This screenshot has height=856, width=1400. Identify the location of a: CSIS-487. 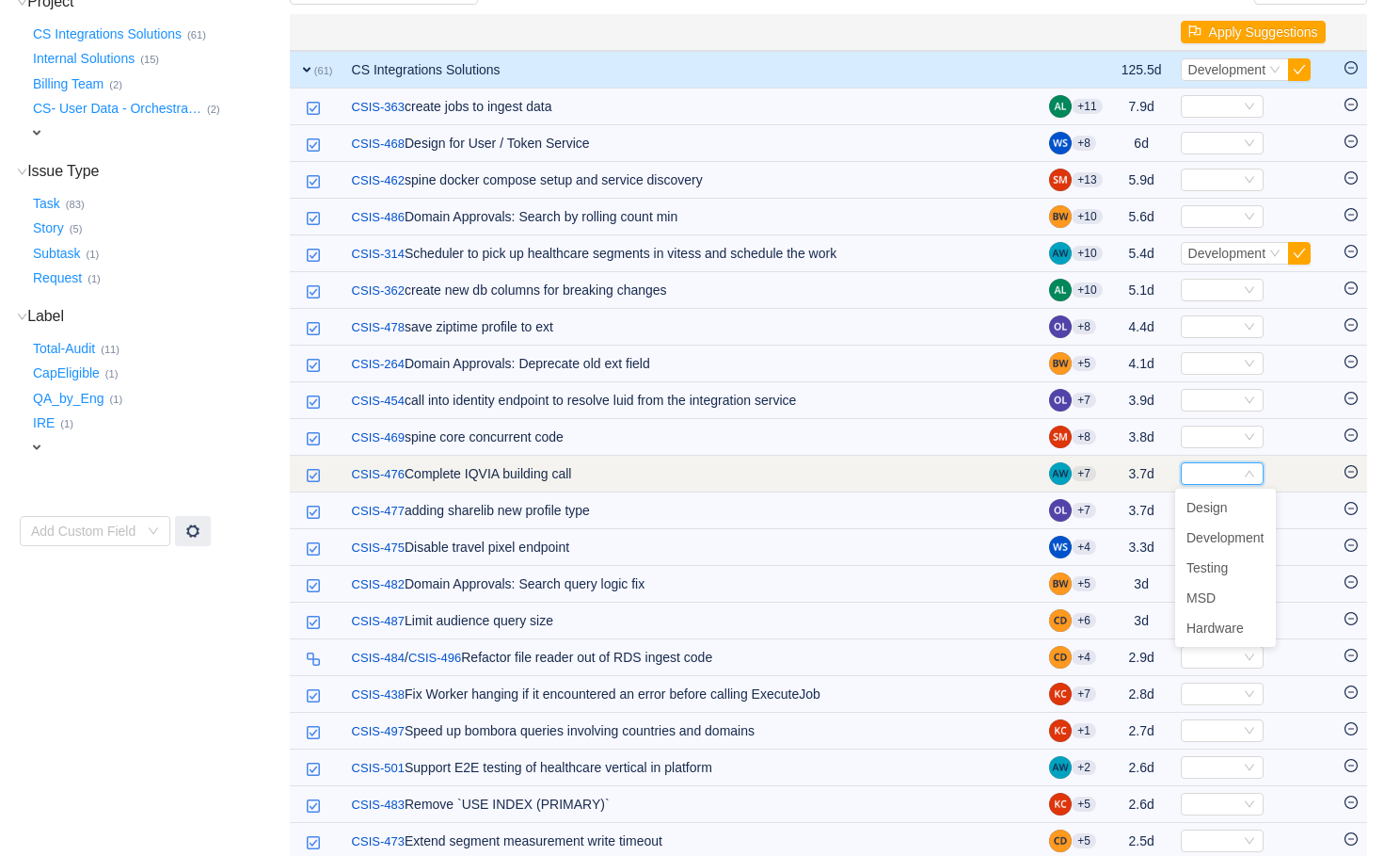
(379, 621).